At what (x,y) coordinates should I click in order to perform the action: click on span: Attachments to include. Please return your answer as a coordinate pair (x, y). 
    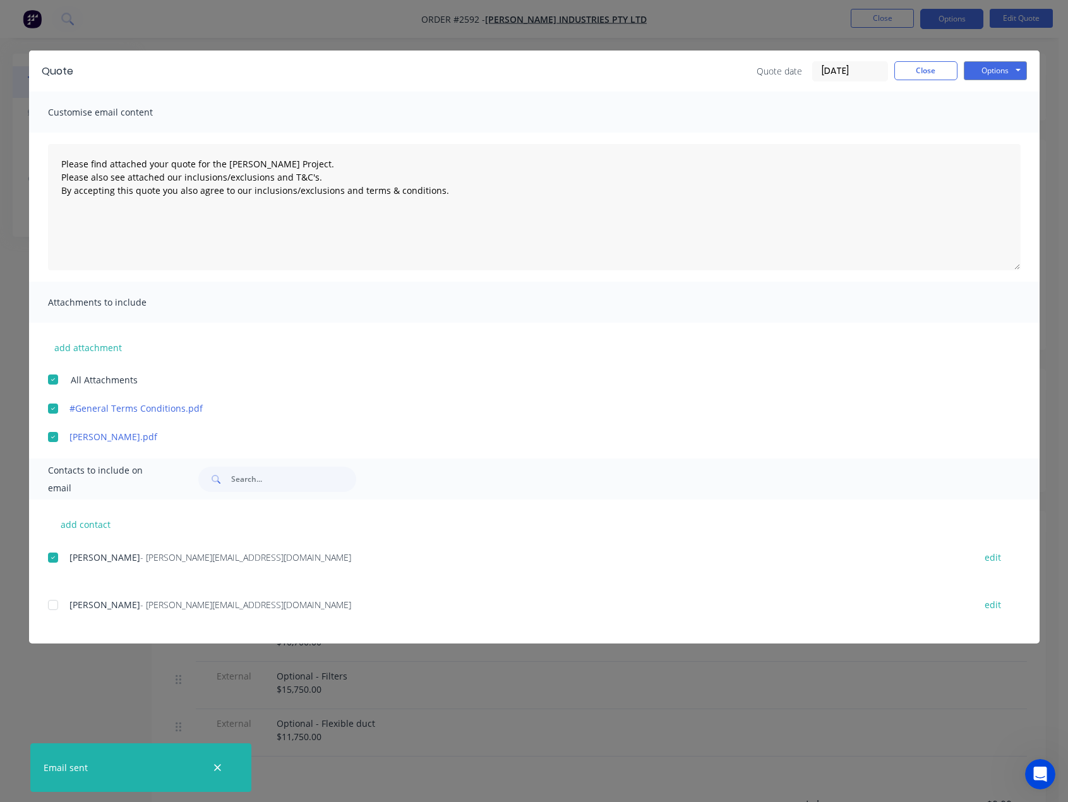
    Looking at the image, I should click on (117, 303).